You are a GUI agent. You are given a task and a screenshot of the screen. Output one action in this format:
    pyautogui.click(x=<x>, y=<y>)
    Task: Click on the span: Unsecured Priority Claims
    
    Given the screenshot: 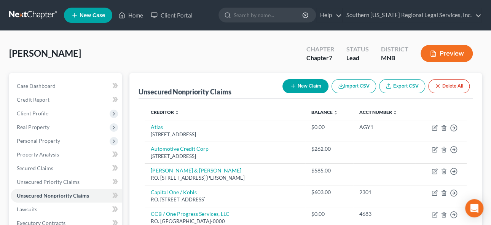 What is the action you would take?
    pyautogui.click(x=48, y=182)
    